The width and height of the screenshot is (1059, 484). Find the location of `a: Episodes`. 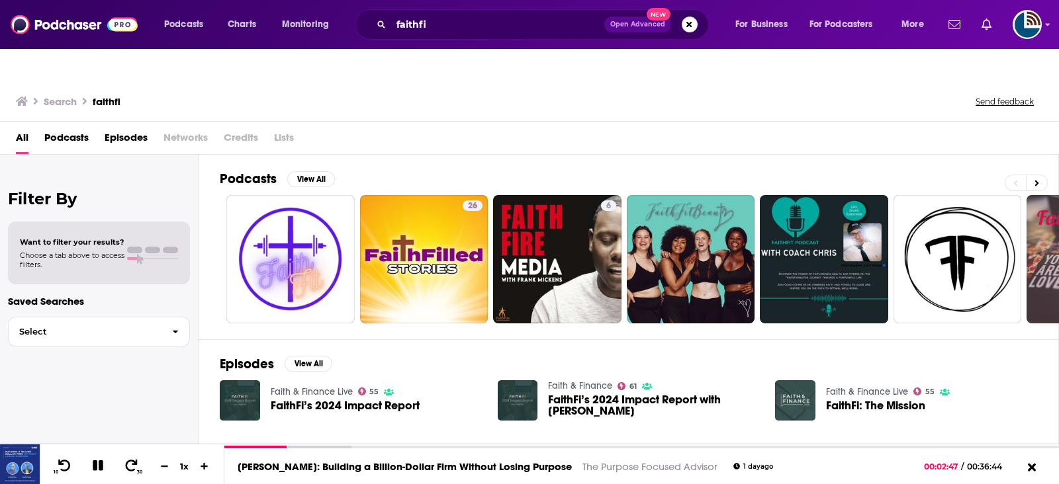

a: Episodes is located at coordinates (126, 140).